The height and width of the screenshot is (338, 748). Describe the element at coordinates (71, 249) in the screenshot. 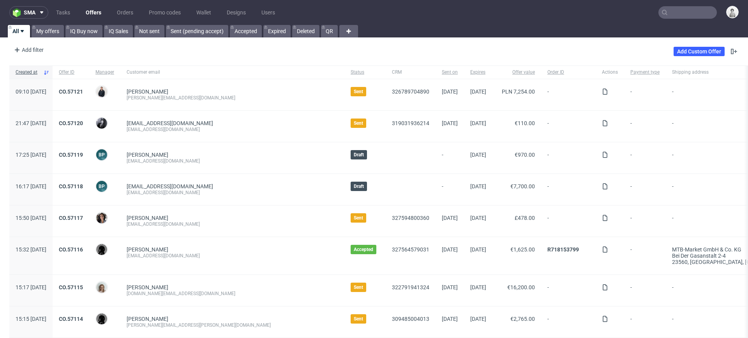

I see `a: CO.57116` at that location.